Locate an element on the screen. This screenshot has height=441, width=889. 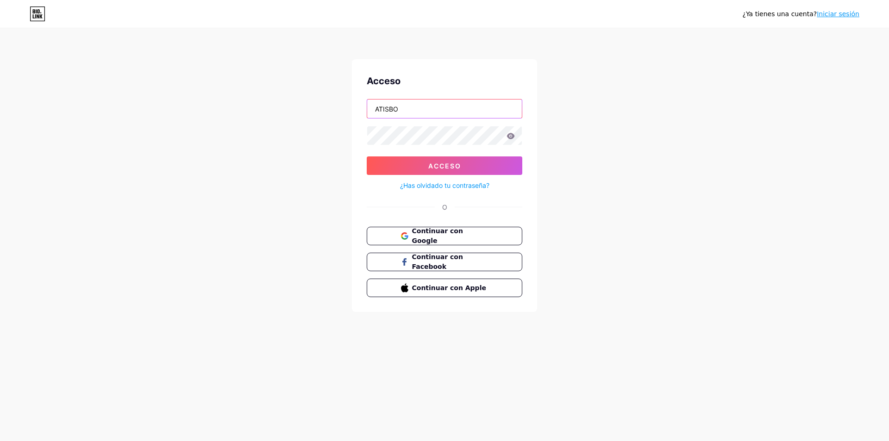
a: Continuar con Apple is located at coordinates (444, 288).